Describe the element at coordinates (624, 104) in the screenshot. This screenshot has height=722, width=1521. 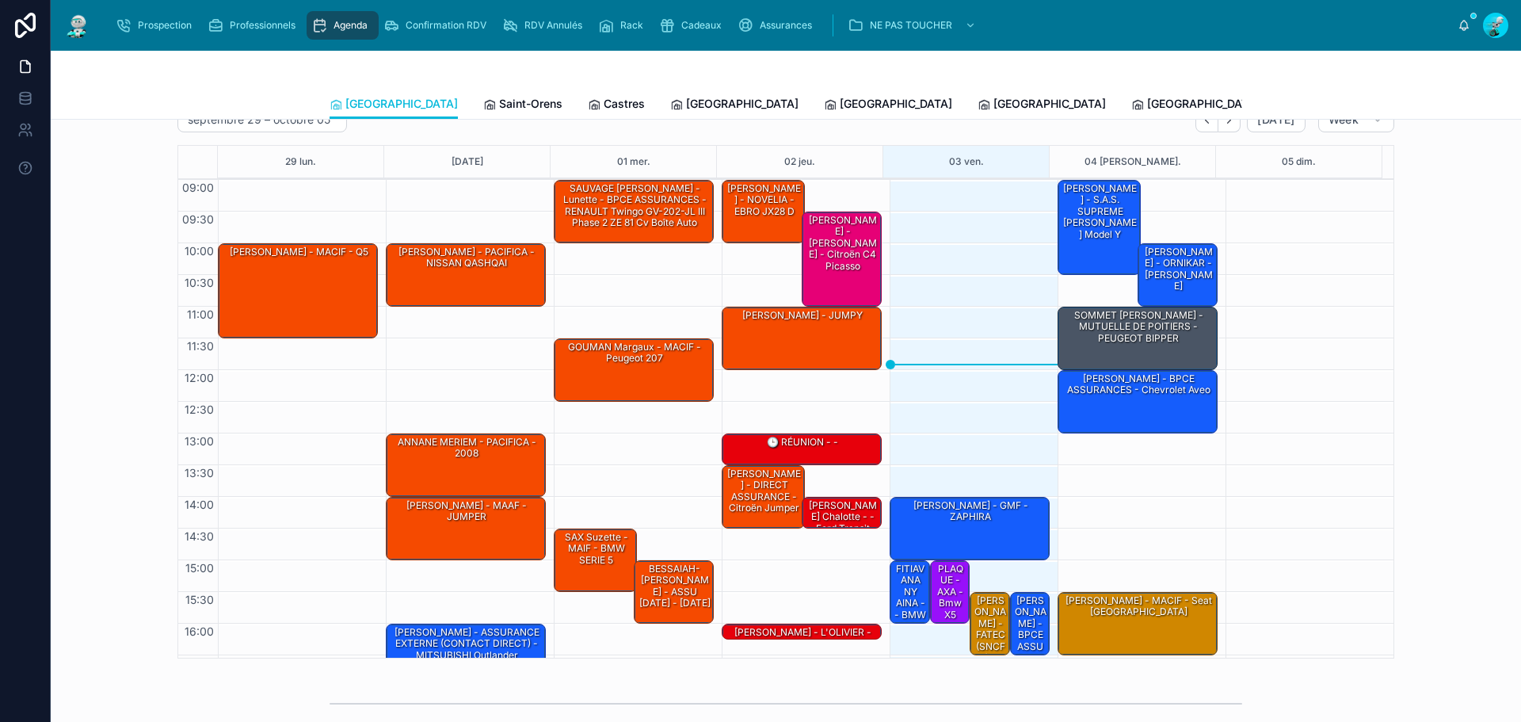
I see `span: Castres` at that location.